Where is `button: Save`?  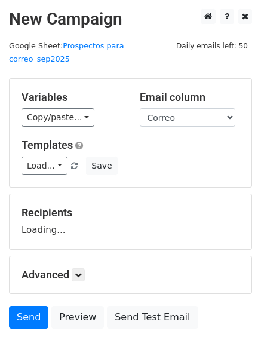 button: Save is located at coordinates (102, 166).